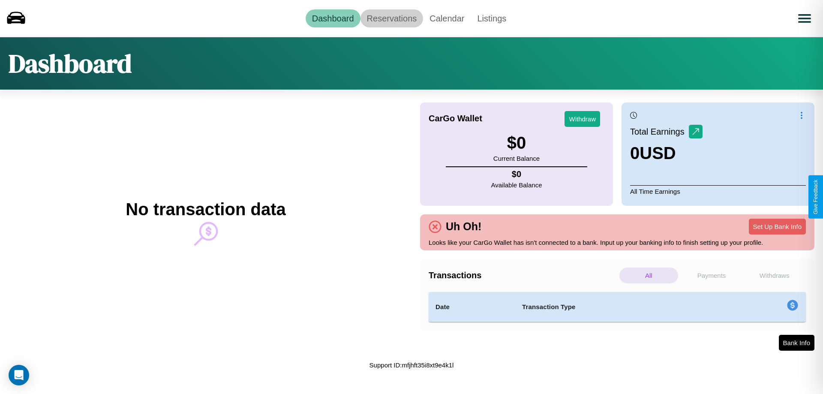 The height and width of the screenshot is (394, 823). What do you see at coordinates (648, 275) in the screenshot?
I see `p: All` at bounding box center [648, 275].